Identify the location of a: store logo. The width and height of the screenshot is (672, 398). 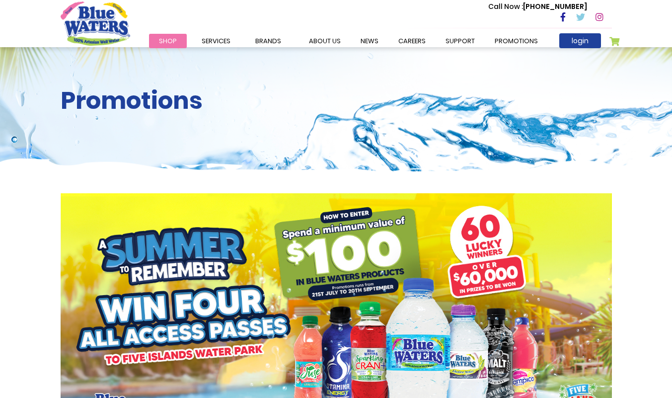
(95, 23).